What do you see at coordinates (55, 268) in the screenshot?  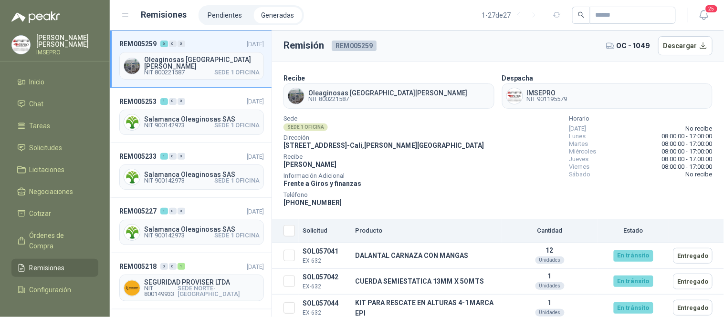 I see `a: Remisiones` at bounding box center [55, 268].